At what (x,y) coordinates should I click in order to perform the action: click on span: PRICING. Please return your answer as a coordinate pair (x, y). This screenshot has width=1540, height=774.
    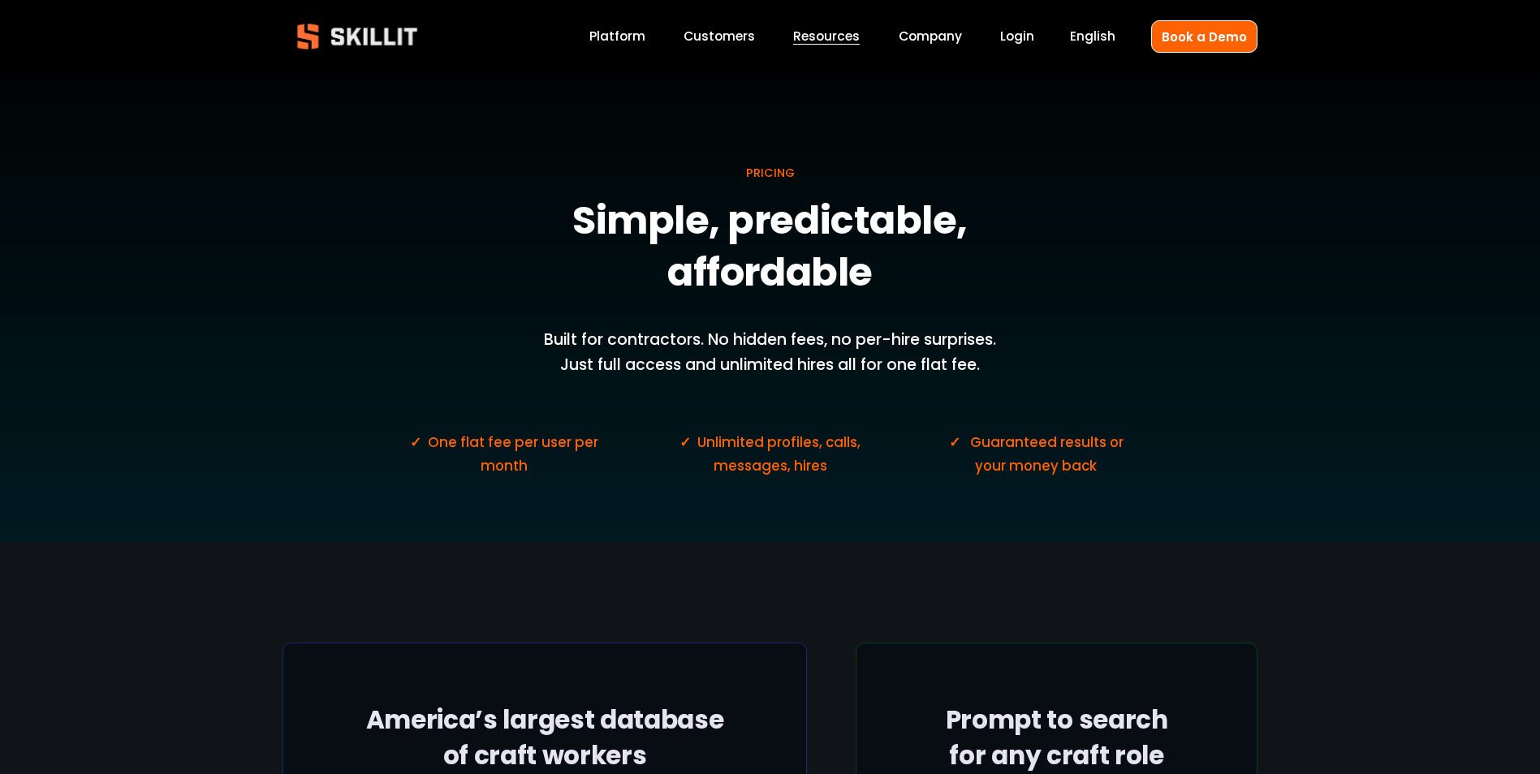
    Looking at the image, I should click on (770, 173).